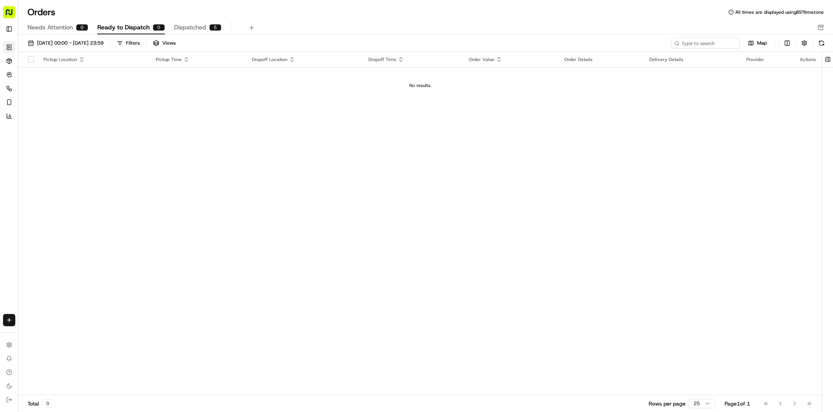  I want to click on img: Nash, so click(15, 15).